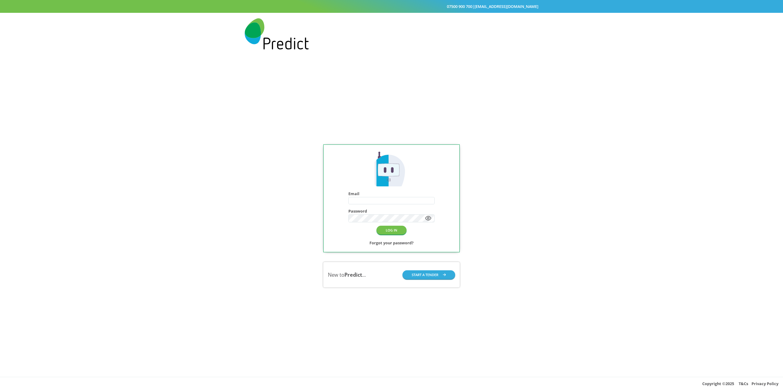 Image resolution: width=783 pixels, height=390 pixels. I want to click on button: LOG IN, so click(391, 230).